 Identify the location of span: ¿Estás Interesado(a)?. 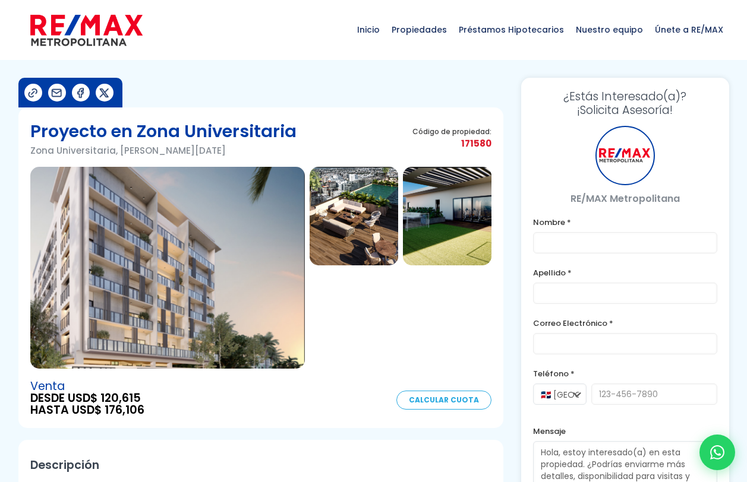
(625, 96).